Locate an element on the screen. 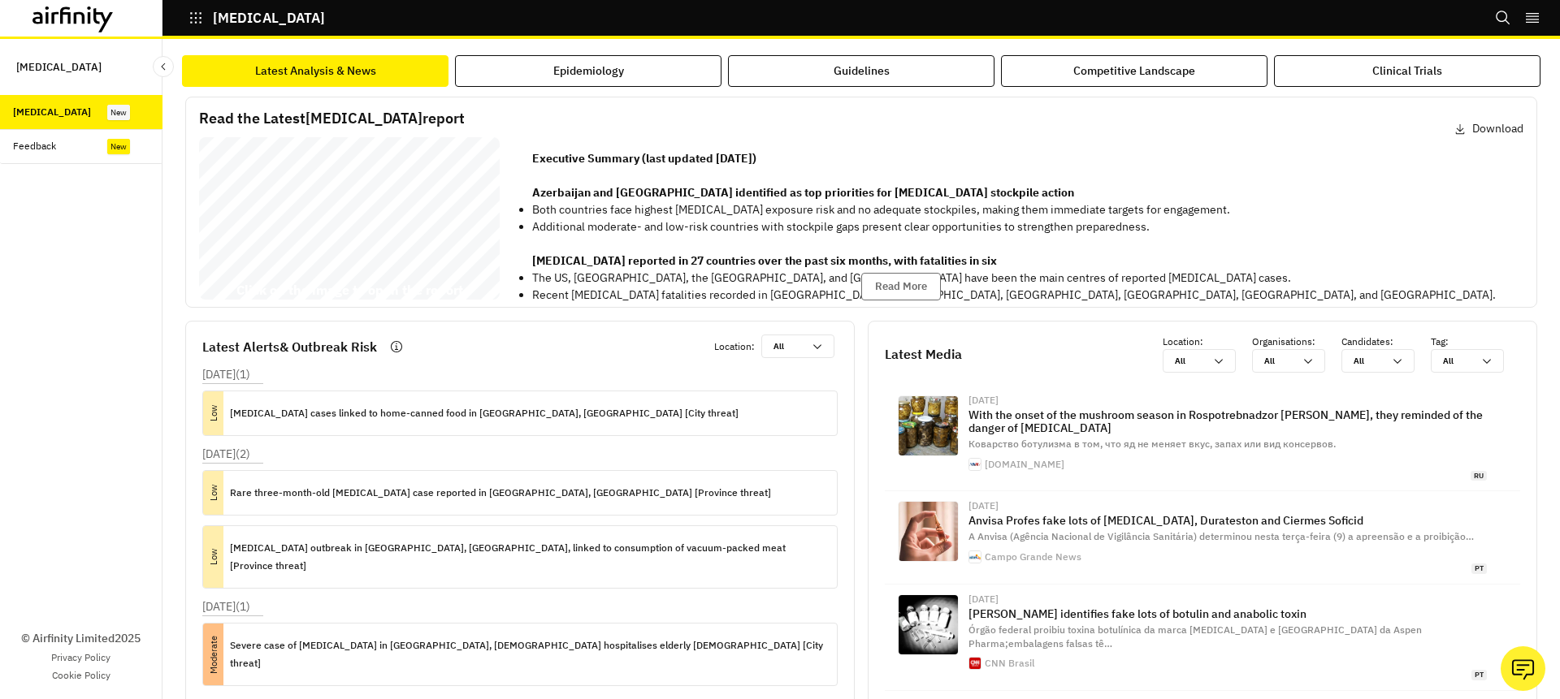 This screenshot has height=699, width=1560. button: Ask our analysts is located at coordinates (1522, 668).